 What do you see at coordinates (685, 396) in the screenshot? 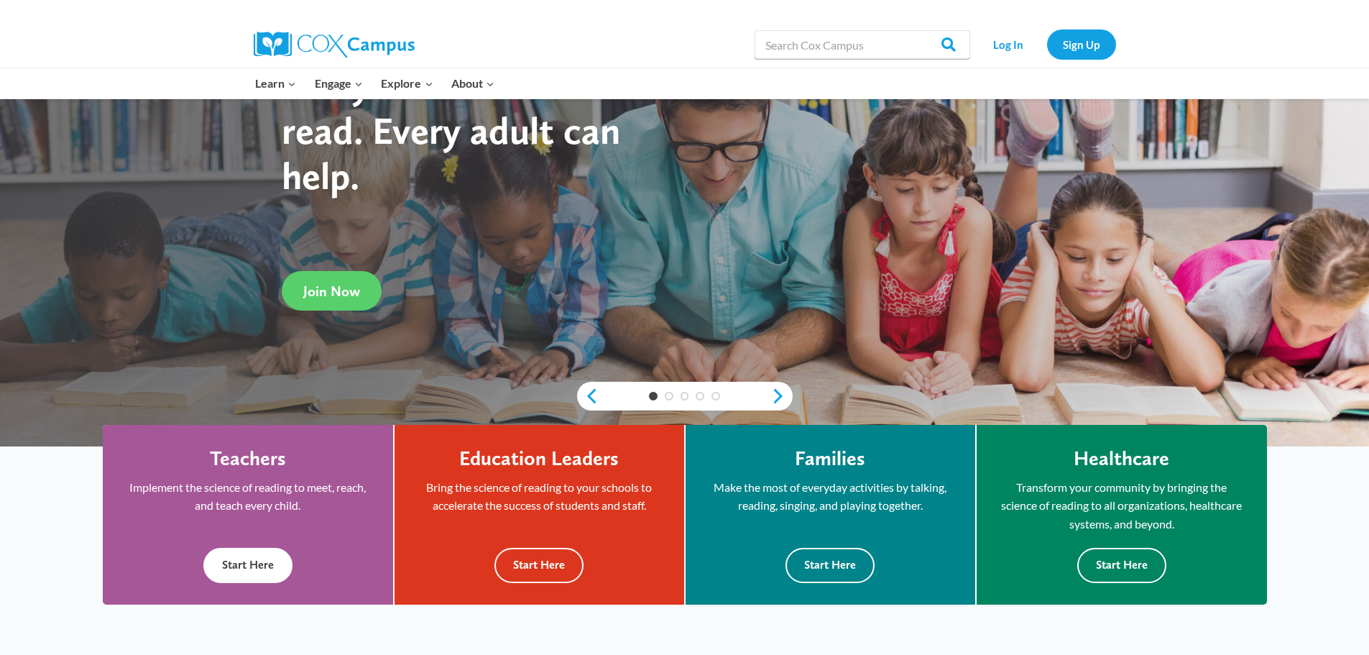
I see `a: 3` at bounding box center [685, 396].